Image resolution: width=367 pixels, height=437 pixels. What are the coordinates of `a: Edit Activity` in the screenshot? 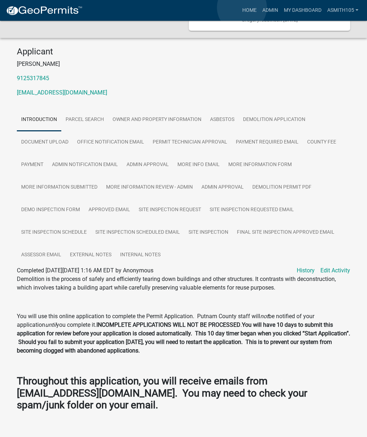 It's located at (335, 271).